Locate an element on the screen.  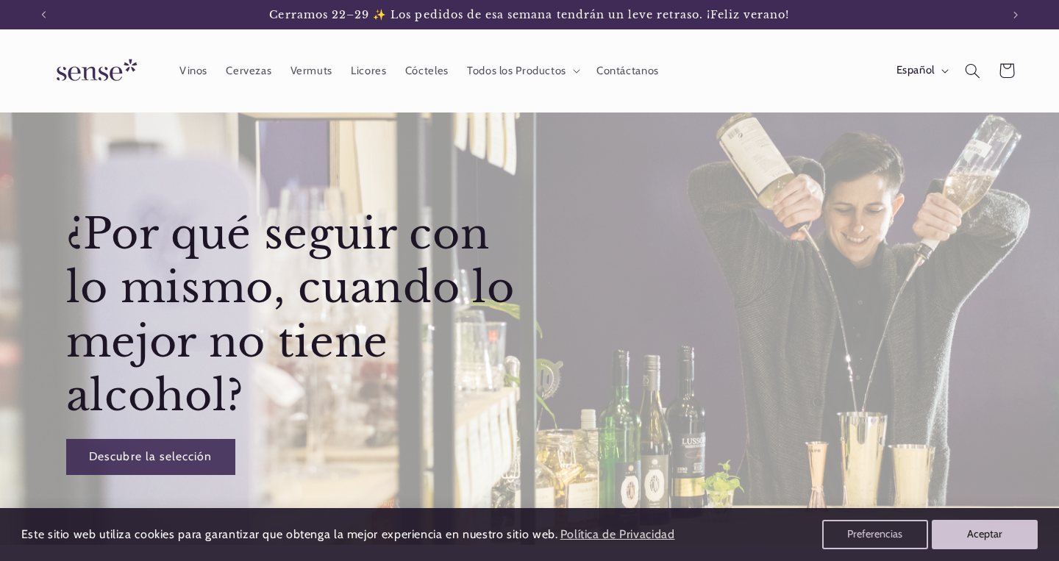
span: Cerramos 22–29 ✨ Los pedidos de esa semana tendrán un leve retraso. ¡Feliz verano! is located at coordinates (529, 15).